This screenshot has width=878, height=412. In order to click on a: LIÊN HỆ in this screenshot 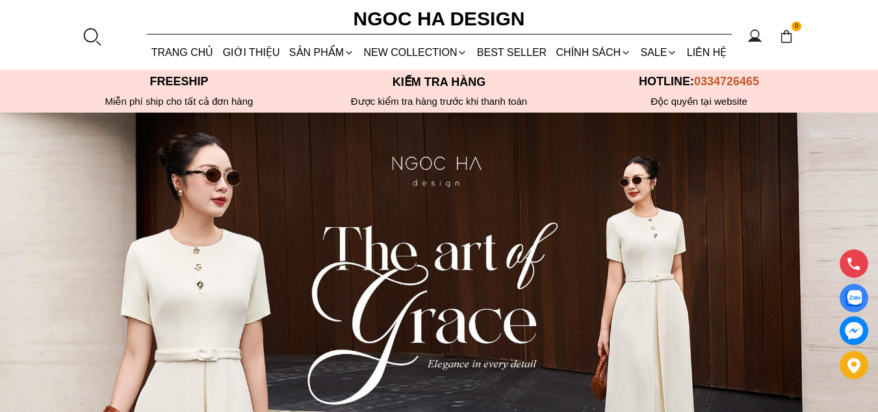, I will do `click(707, 52)`.